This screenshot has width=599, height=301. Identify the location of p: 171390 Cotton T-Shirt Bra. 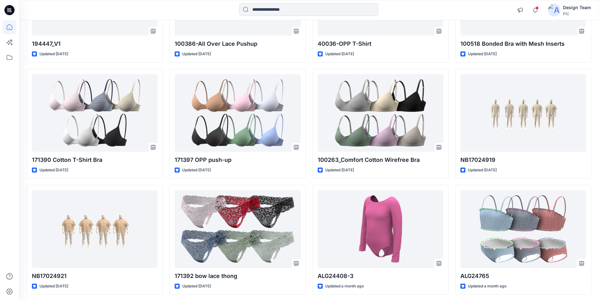
(95, 160).